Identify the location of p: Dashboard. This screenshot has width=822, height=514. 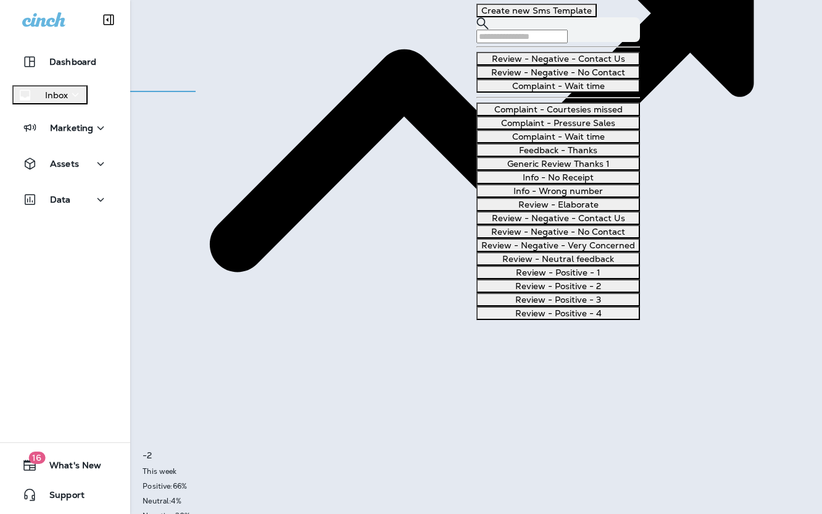
(73, 62).